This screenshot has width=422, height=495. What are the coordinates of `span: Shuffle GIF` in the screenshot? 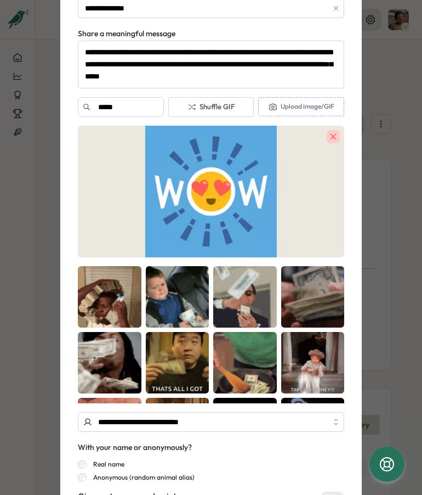 It's located at (211, 107).